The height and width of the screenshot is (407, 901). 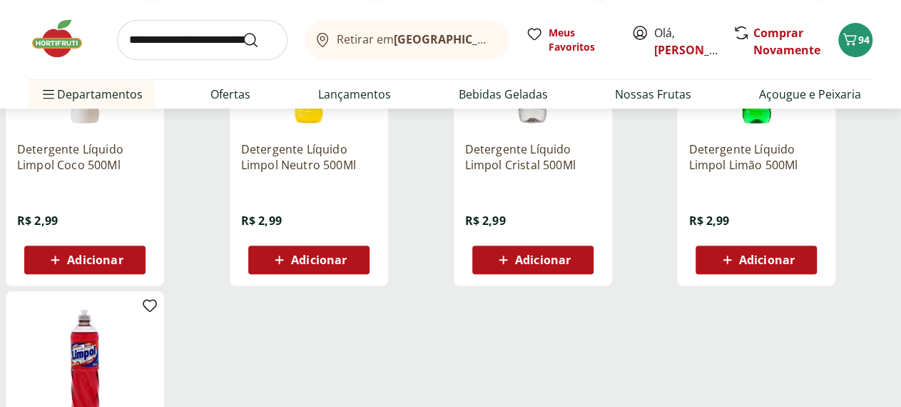 I want to click on a: Detergente Líquido Limpol Cristal 500Ml, so click(x=533, y=157).